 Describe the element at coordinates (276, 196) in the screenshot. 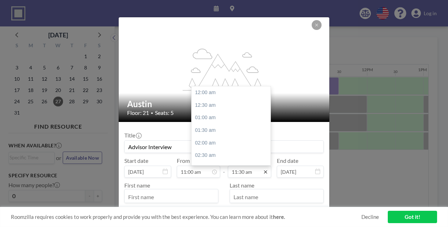

I see `input: Last name` at that location.